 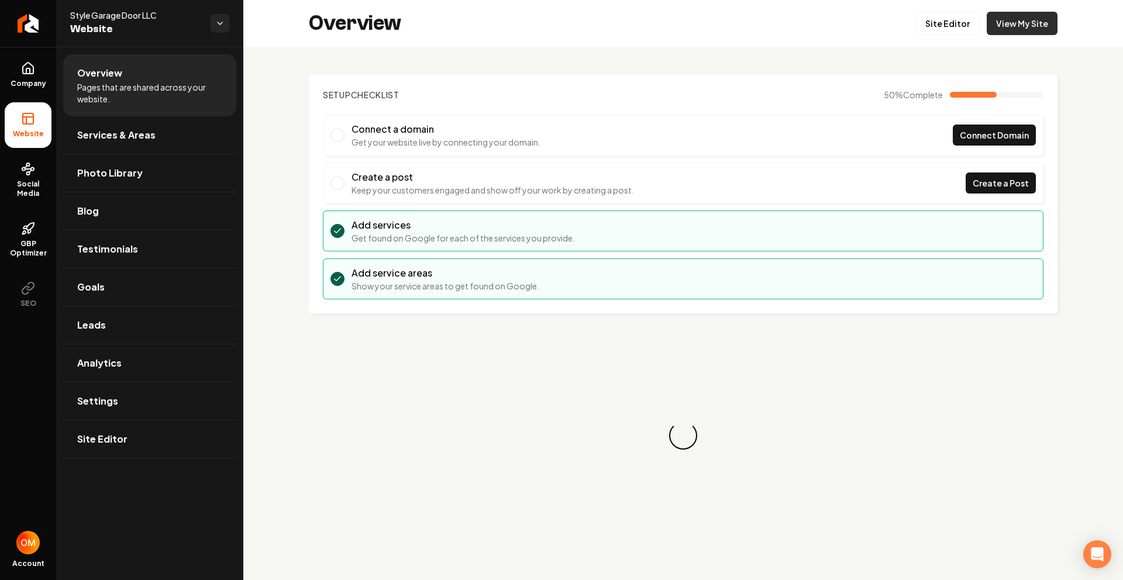 What do you see at coordinates (28, 564) in the screenshot?
I see `span: Account` at bounding box center [28, 564].